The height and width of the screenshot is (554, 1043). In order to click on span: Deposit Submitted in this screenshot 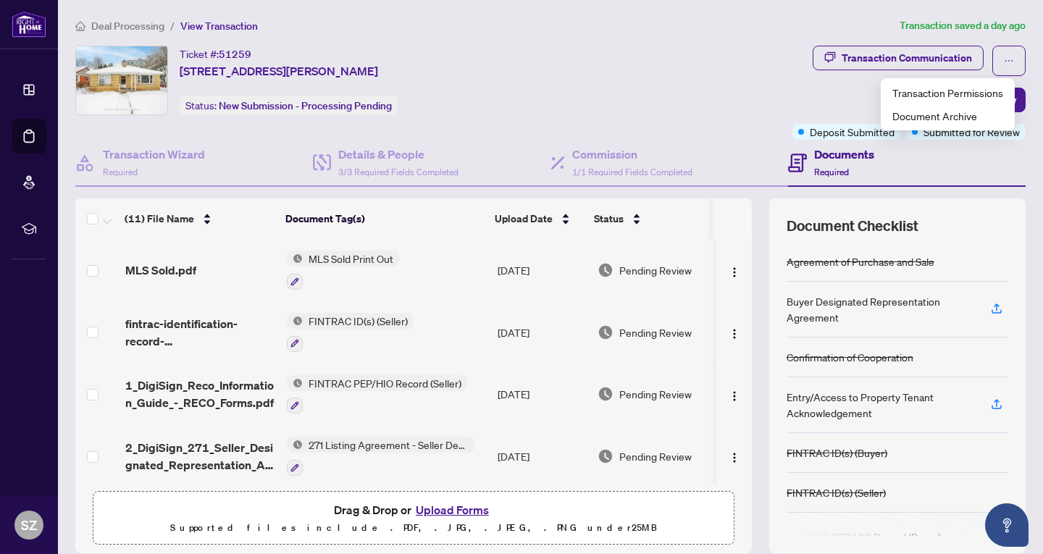, I will do `click(852, 132)`.